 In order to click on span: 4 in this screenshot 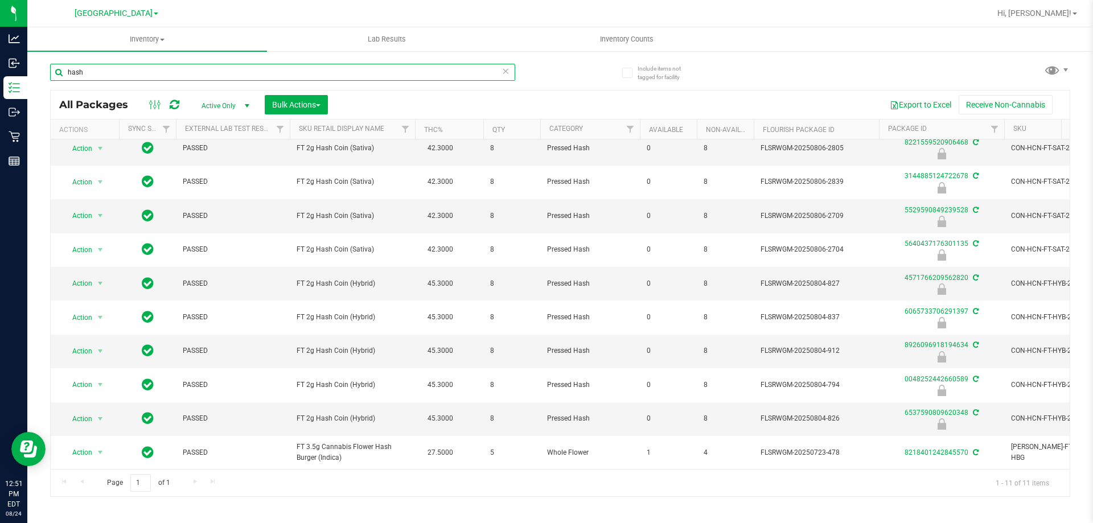, I will do `click(725, 453)`.